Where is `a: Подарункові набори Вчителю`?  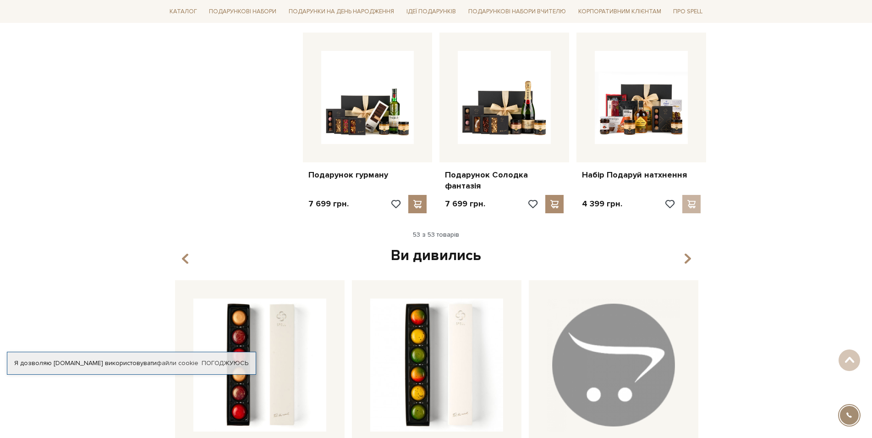 a: Подарункові набори Вчителю is located at coordinates (517, 11).